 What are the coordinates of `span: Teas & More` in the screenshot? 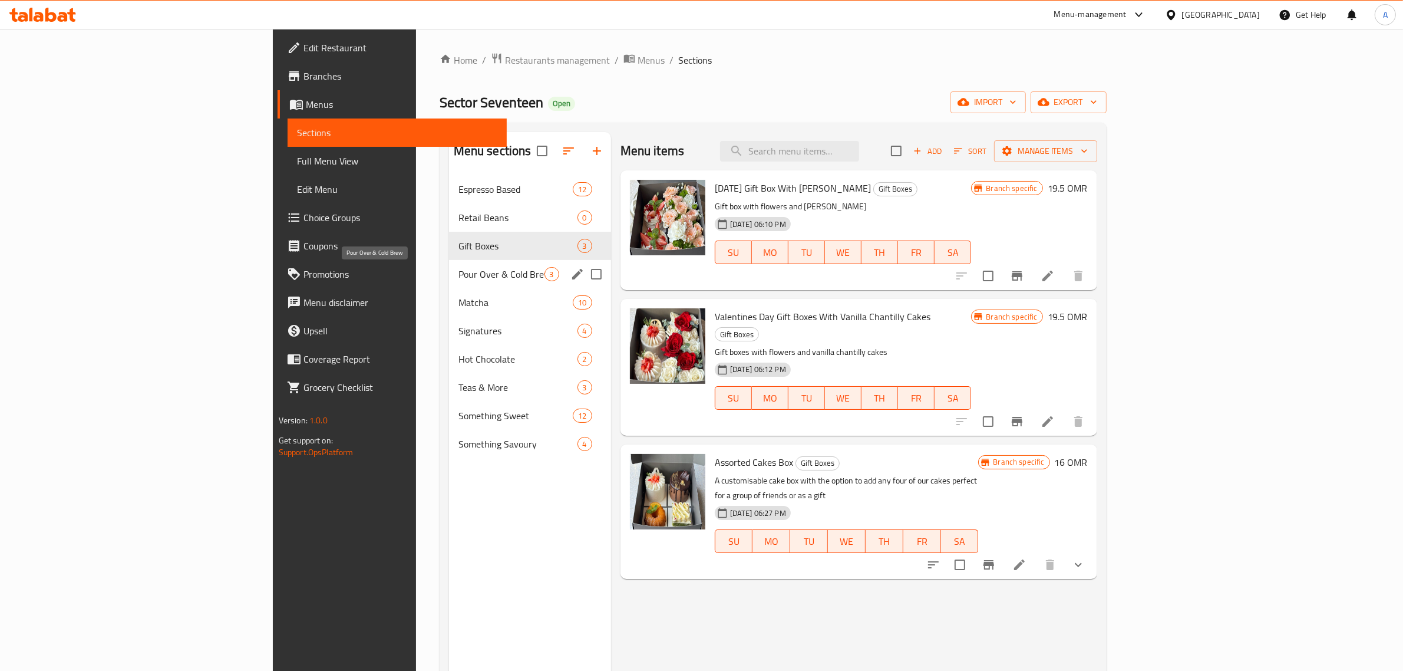 It's located at (518, 387).